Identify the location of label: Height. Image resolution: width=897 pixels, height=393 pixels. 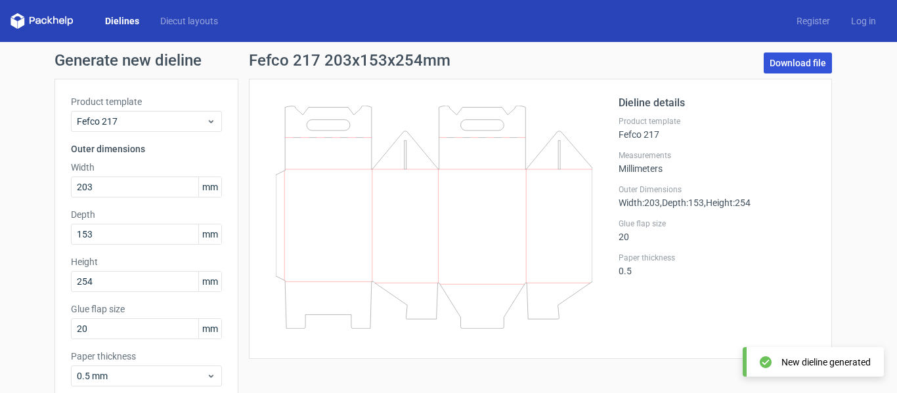
(146, 262).